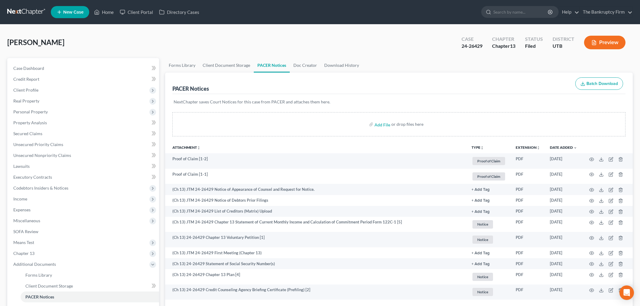  What do you see at coordinates (136, 12) in the screenshot?
I see `a: Client Portal` at bounding box center [136, 12].